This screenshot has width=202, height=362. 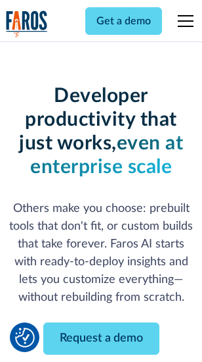 I want to click on div: menu, so click(x=183, y=21).